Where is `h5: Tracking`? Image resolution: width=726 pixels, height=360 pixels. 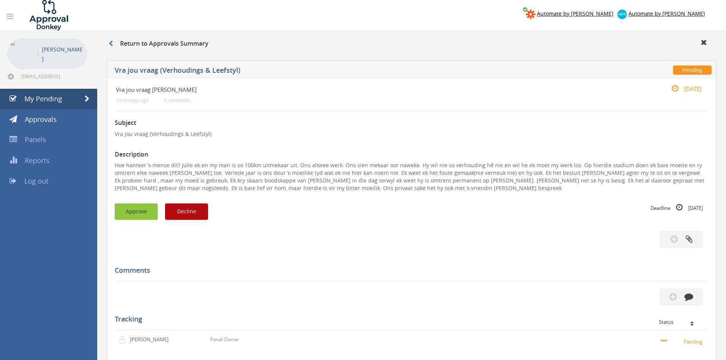
h5: Tracking is located at coordinates (409, 319).